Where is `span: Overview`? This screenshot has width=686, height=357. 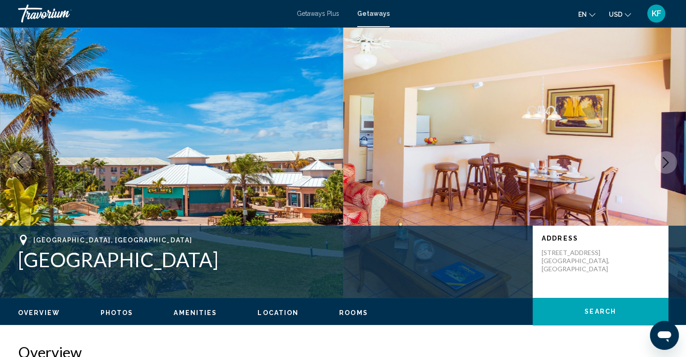
span: Overview is located at coordinates (39, 313).